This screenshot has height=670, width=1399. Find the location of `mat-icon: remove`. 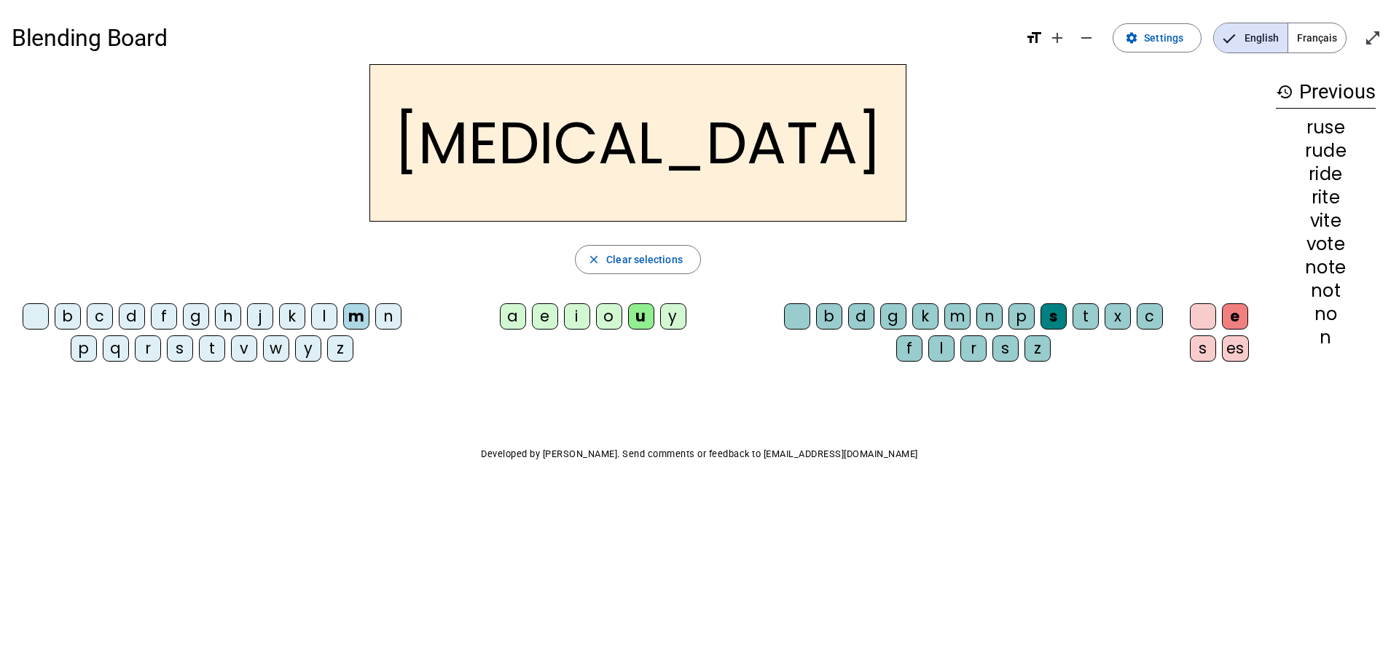

mat-icon: remove is located at coordinates (1087, 38).